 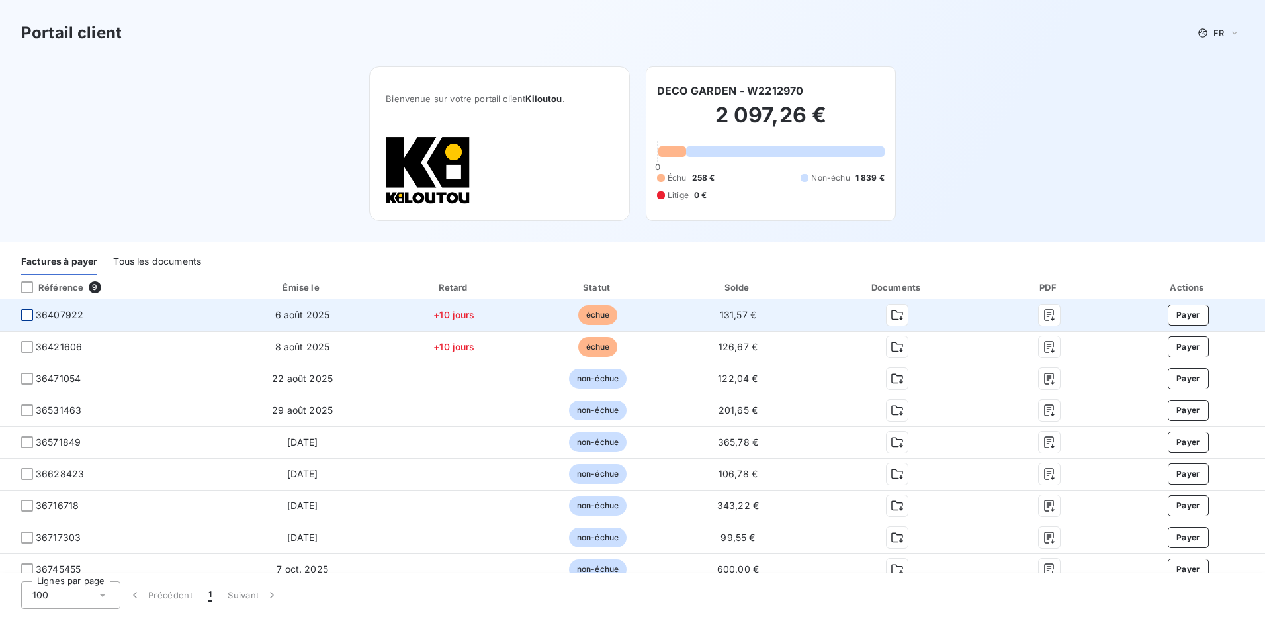 What do you see at coordinates (730, 91) in the screenshot?
I see `h6: DECO GARDEN - W2212970` at bounding box center [730, 91].